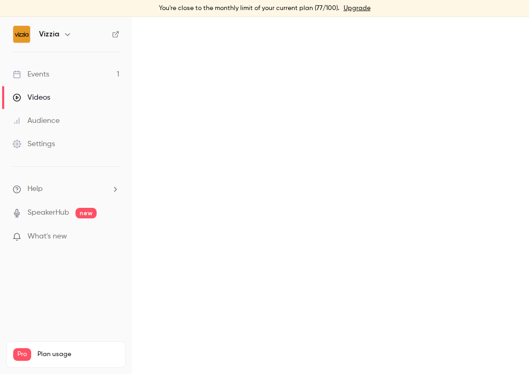  Describe the element at coordinates (86, 213) in the screenshot. I see `span: new` at that location.